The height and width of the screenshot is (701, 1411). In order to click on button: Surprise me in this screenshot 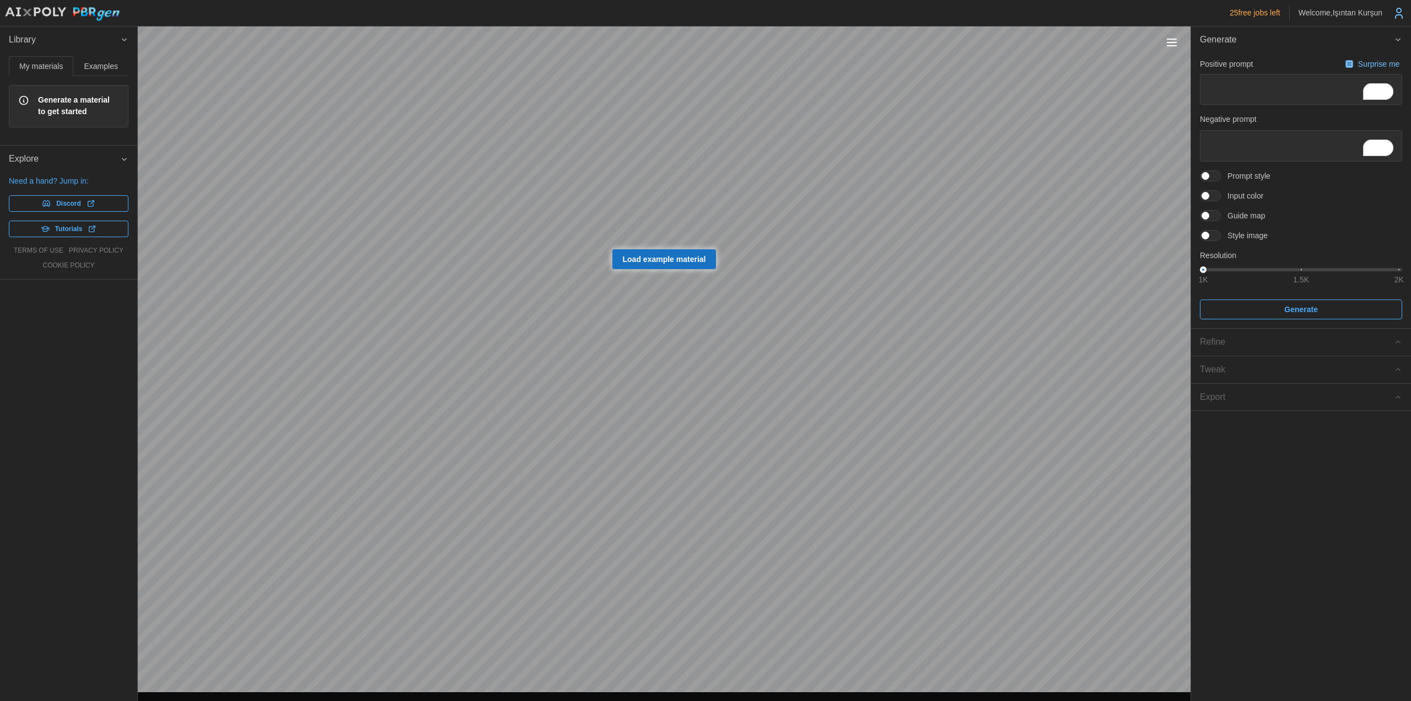, I will do `click(1372, 64)`.